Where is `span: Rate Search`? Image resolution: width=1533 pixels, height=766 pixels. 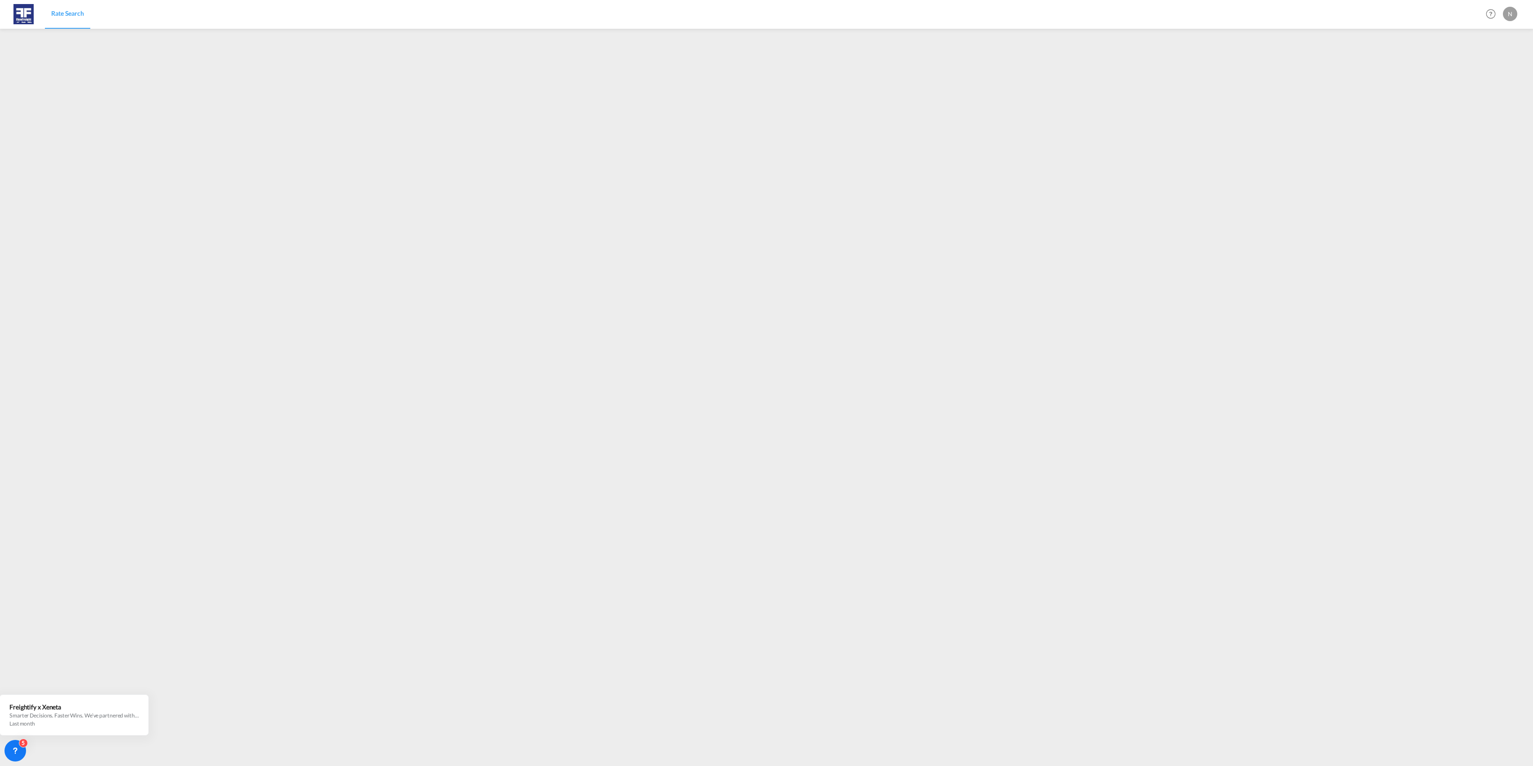 span: Rate Search is located at coordinates (67, 13).